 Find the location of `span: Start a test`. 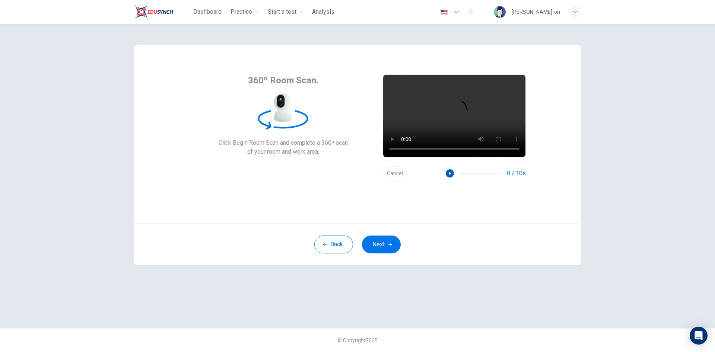

span: Start a test is located at coordinates (282, 12).